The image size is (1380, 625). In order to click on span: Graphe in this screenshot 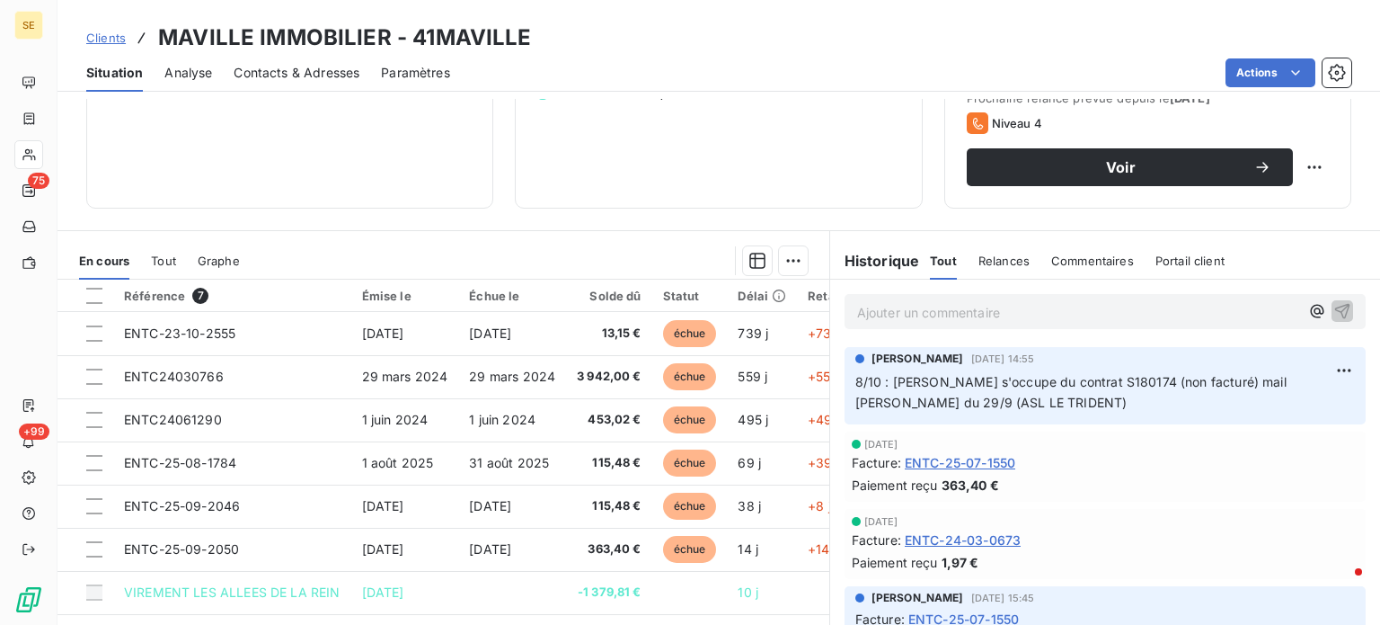, I will do `click(218, 261)`.